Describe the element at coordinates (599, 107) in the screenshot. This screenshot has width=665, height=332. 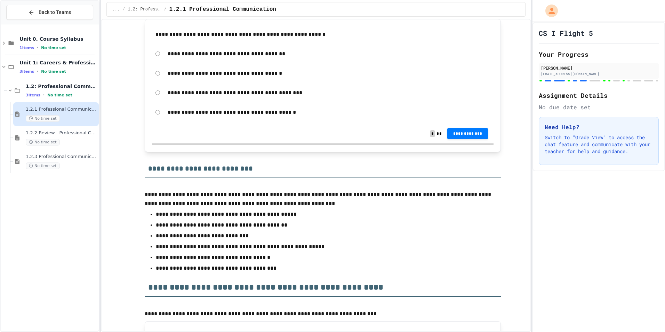
I see `div: No due date set` at that location.